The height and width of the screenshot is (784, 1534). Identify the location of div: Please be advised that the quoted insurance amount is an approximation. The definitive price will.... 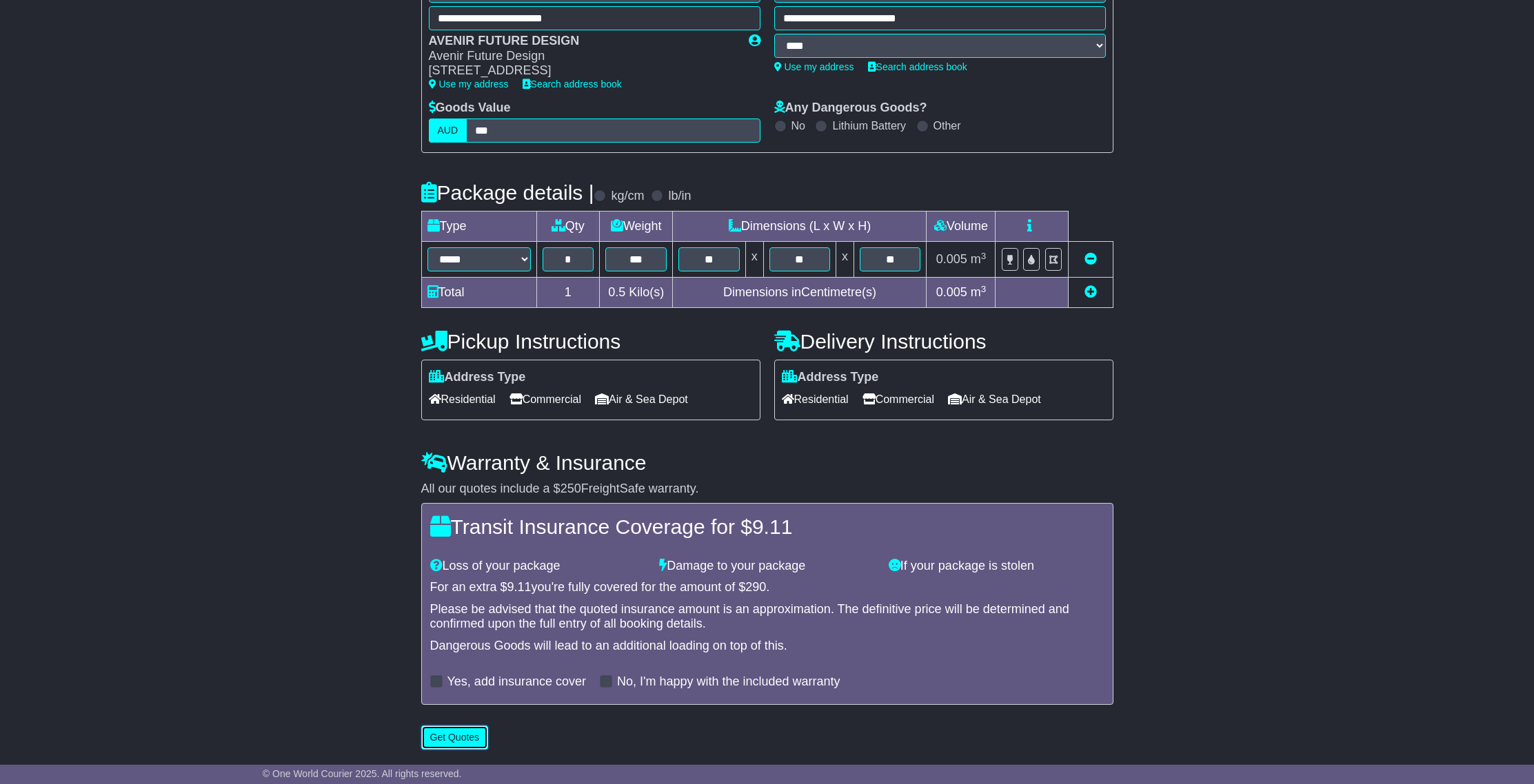
(767, 616).